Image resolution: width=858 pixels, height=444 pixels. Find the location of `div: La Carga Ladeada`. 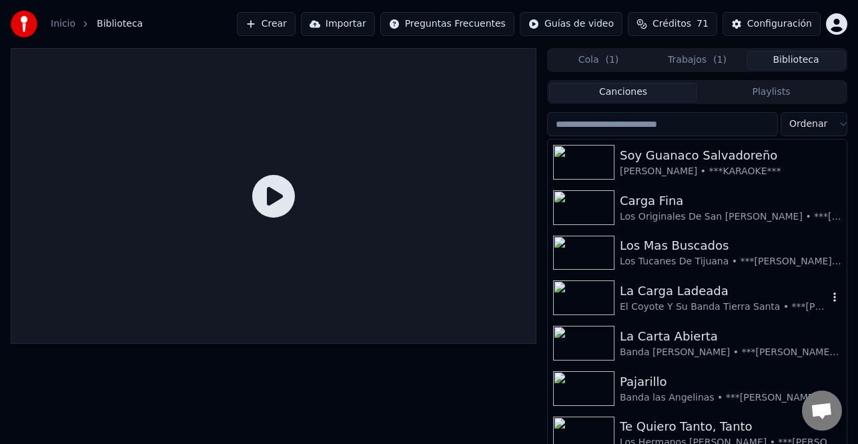

div: La Carga Ladeada is located at coordinates (724, 291).